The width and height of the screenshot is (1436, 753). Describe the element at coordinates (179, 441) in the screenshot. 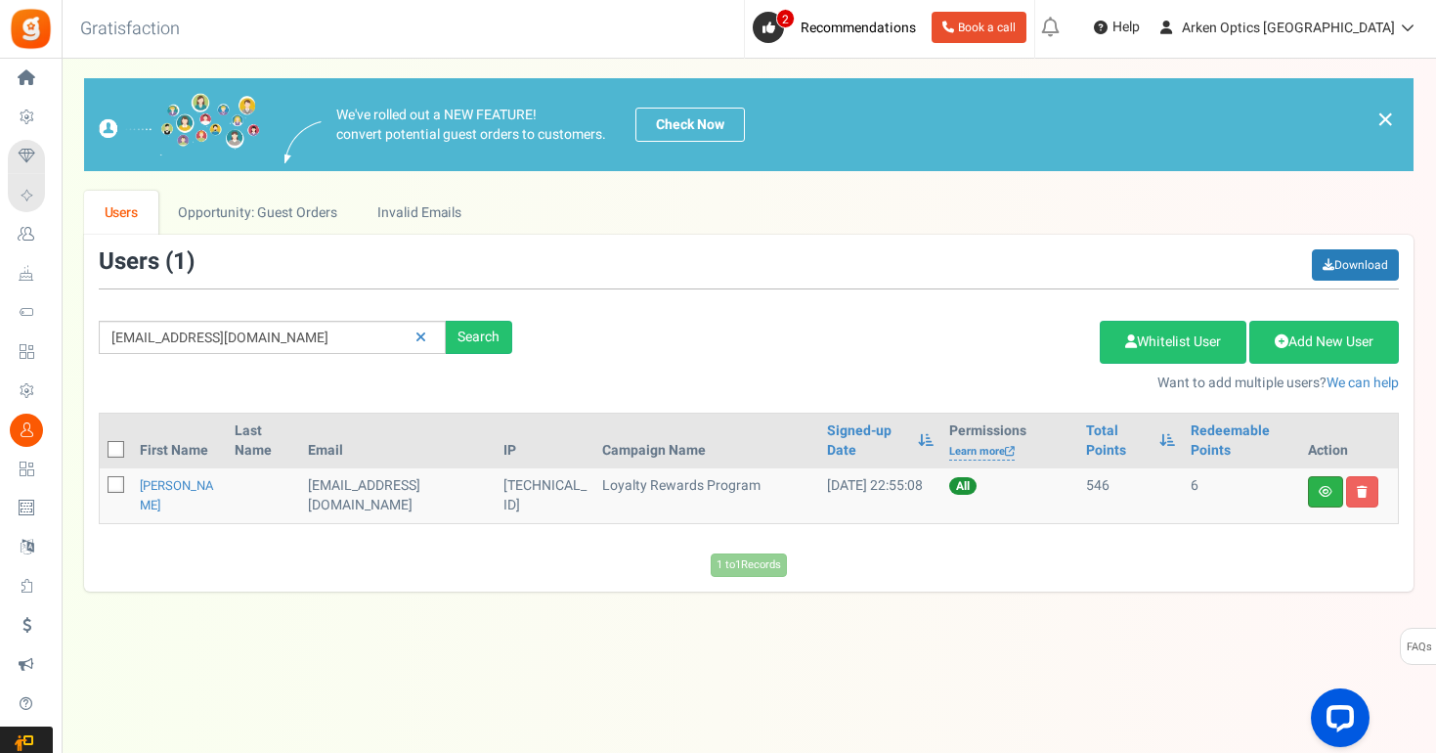

I see `th: First Name` at that location.